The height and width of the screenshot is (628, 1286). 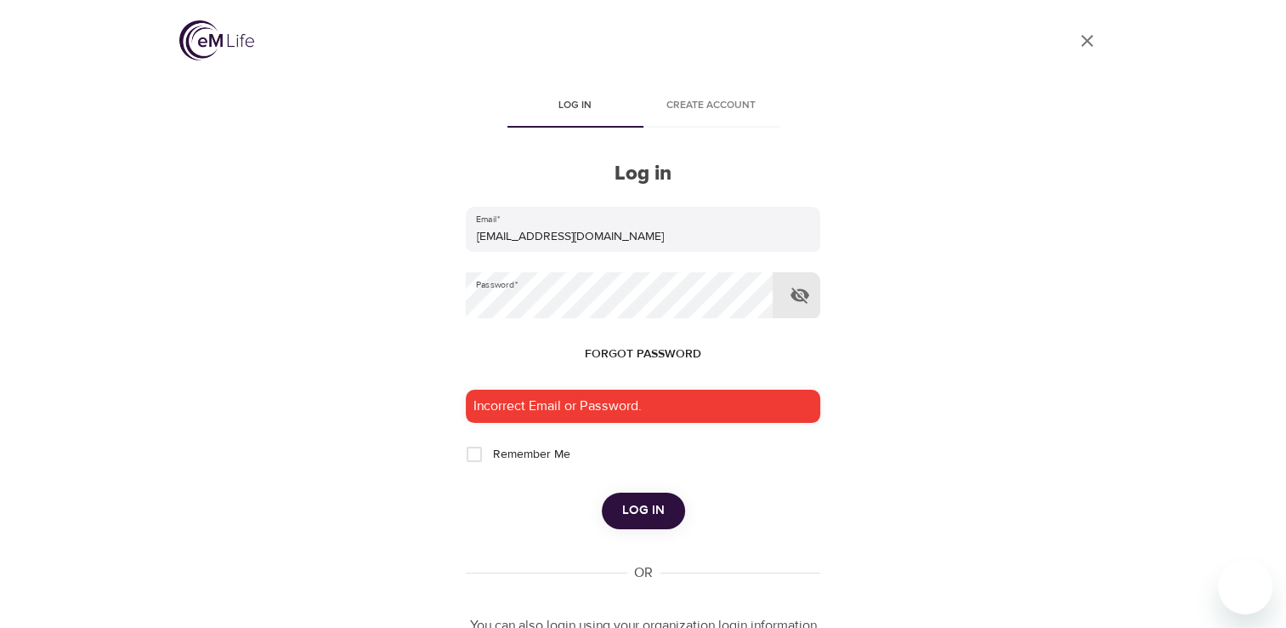 I want to click on img: logo, so click(x=217, y=40).